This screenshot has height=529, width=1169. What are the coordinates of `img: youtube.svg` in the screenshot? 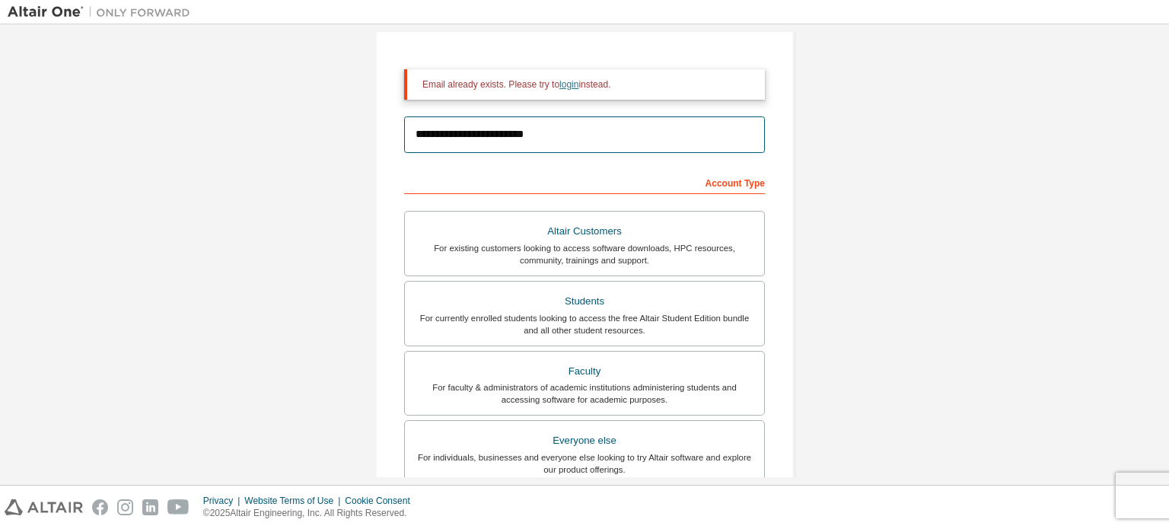 It's located at (178, 507).